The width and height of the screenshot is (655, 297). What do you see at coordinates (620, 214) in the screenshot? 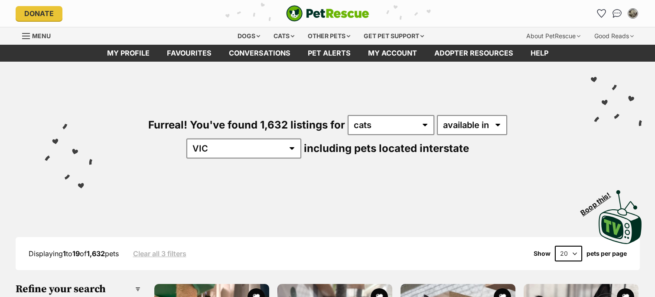
I see `a: Boop this!` at bounding box center [620, 214].